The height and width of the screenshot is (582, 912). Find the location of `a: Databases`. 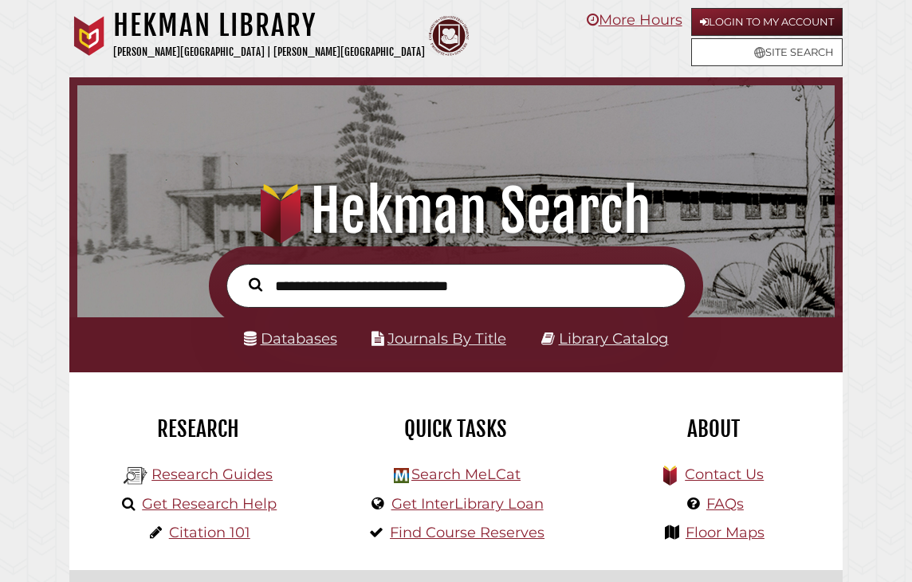

a: Databases is located at coordinates (290, 338).